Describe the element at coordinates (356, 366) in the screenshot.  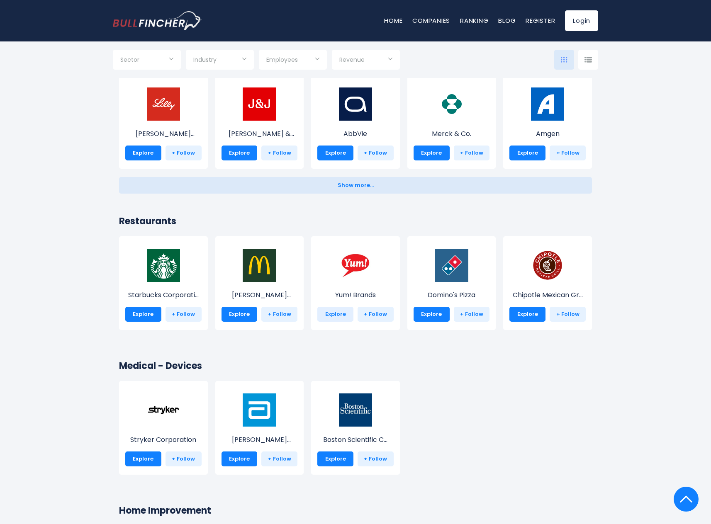
I see `h2: Medical - Devices` at that location.